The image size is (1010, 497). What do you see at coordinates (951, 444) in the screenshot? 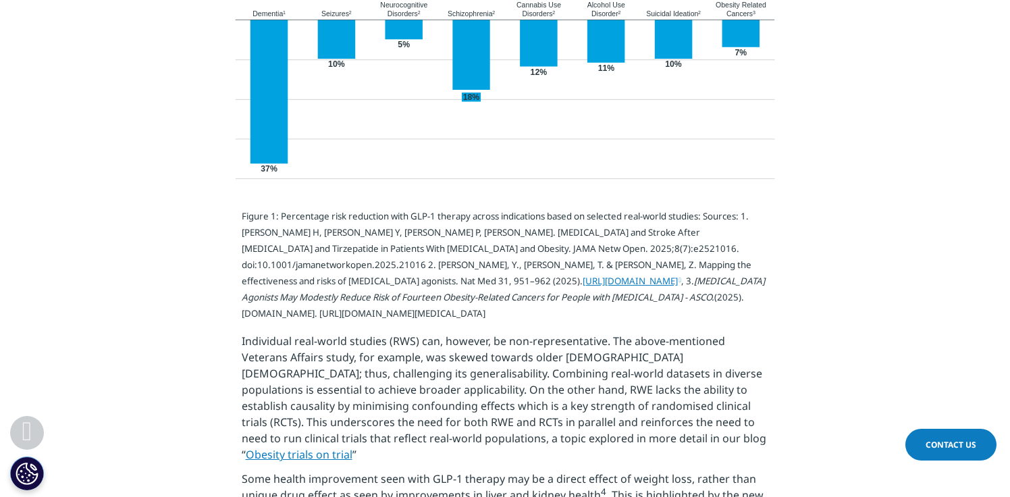
I see `span: Contact Us` at bounding box center [951, 444].